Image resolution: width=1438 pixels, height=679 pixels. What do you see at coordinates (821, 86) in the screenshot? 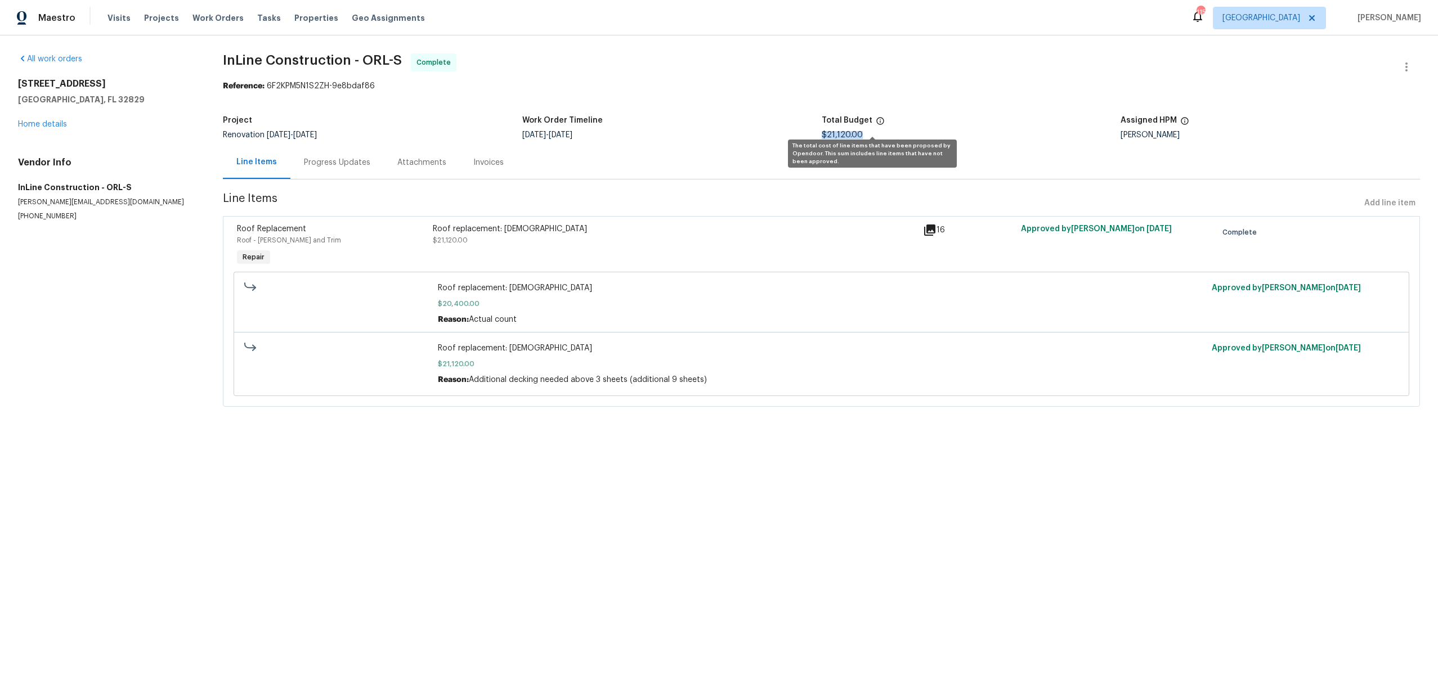
I see `div: 6F2KPM5N1S2ZH-9e8bdaf86` at bounding box center [821, 86].